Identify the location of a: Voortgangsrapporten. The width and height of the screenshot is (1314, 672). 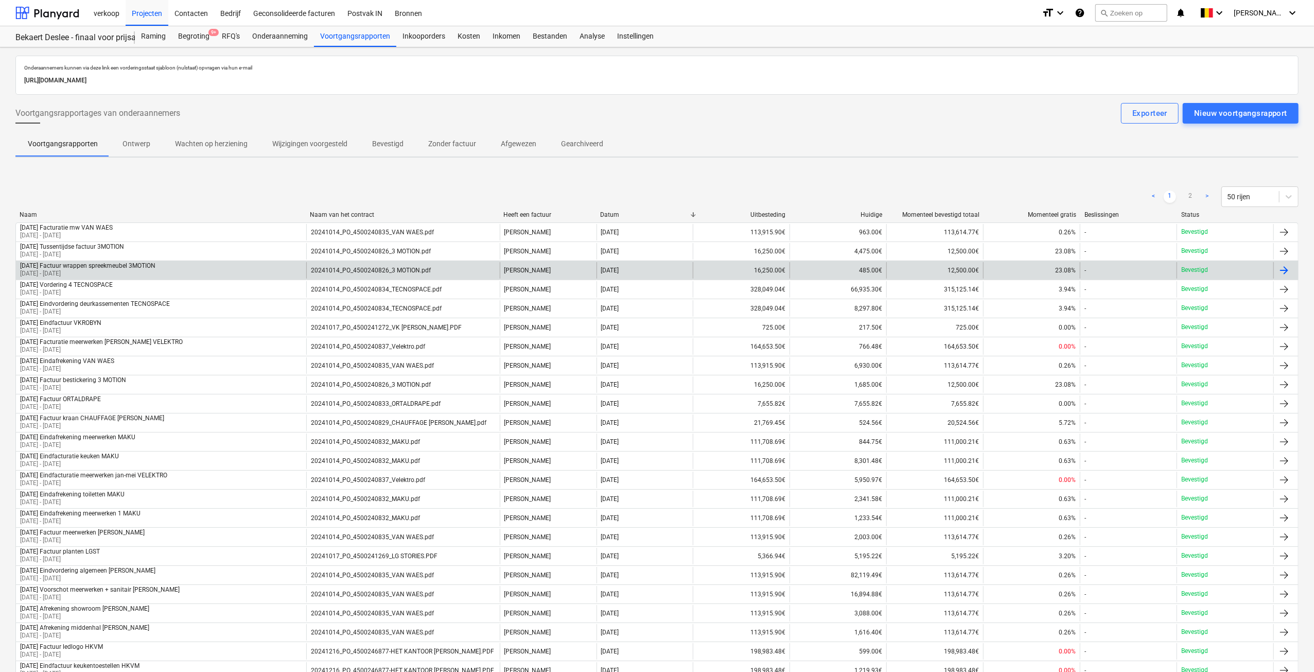
(355, 37).